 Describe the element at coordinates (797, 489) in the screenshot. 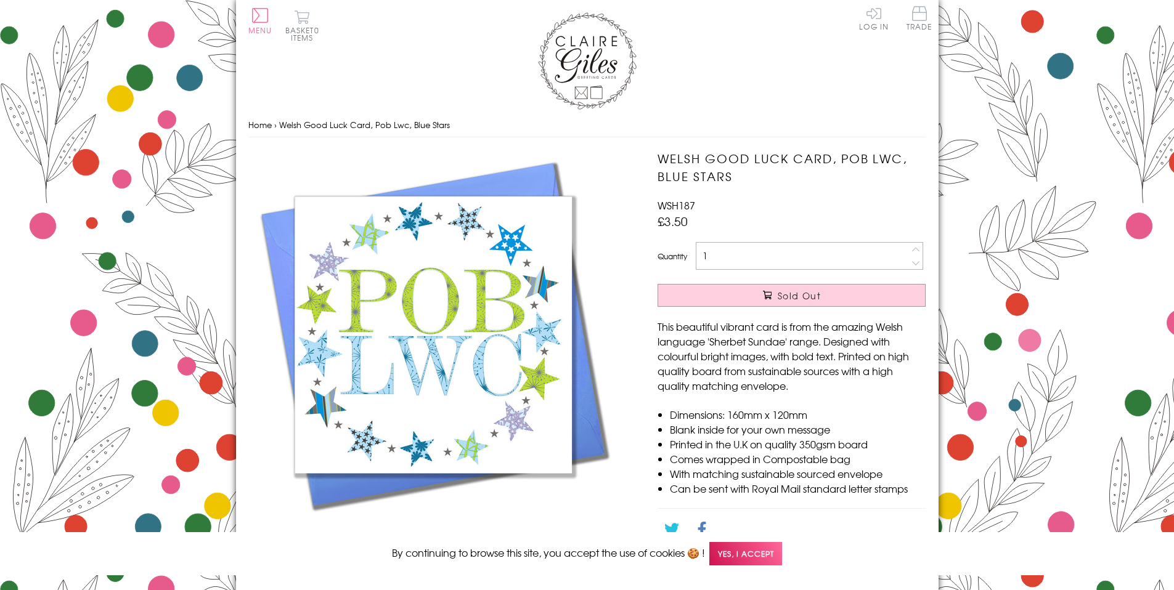

I see `li: Can be sent with Royal Mail standard letter stamps` at that location.